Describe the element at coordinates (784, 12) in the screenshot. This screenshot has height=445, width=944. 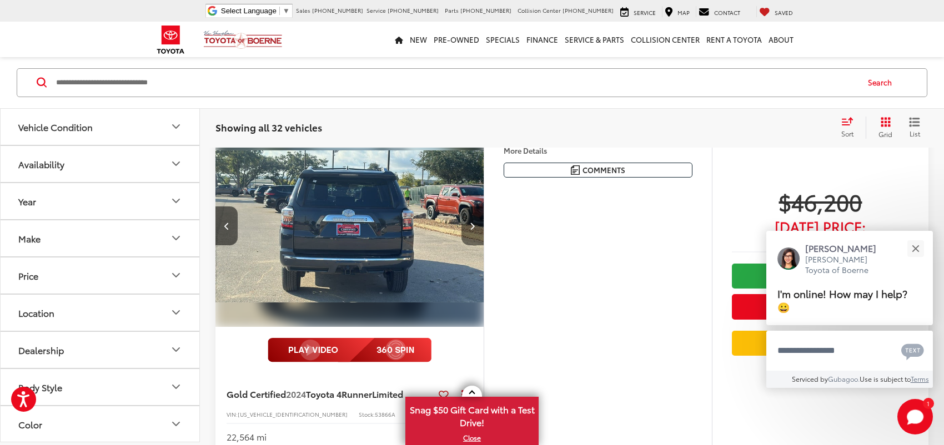
I see `span: Saved` at that location.